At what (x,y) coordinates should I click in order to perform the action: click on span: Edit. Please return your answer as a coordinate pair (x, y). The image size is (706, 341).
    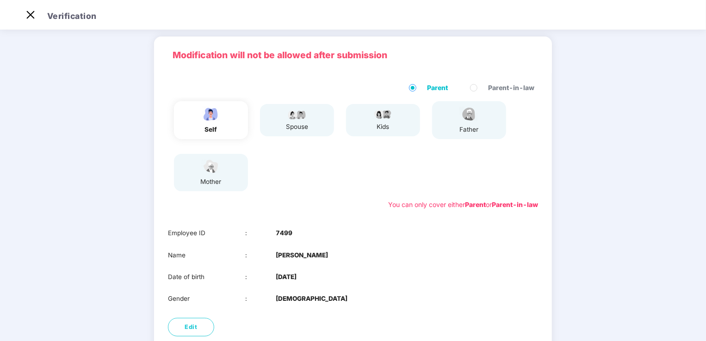
    Looking at the image, I should click on (191, 328).